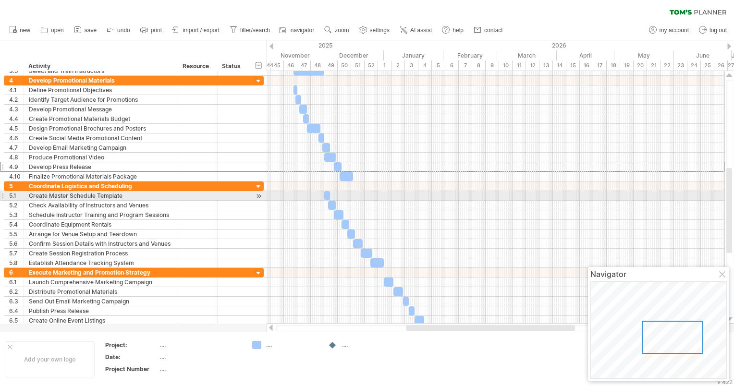 The image size is (734, 386). Describe the element at coordinates (197, 66) in the screenshot. I see `div: Resource` at that location.